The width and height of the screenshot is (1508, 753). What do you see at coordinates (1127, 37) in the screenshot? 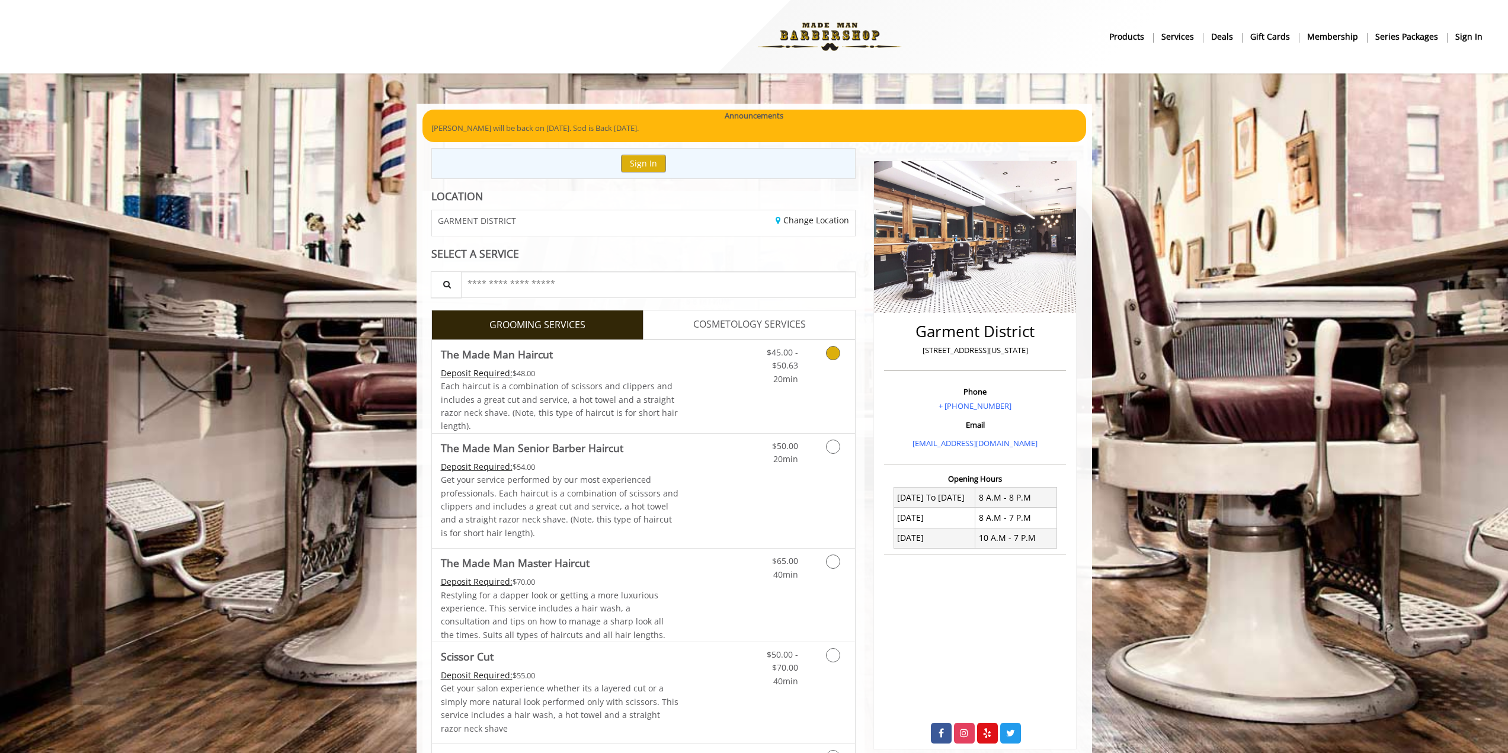
I see `b: products` at bounding box center [1127, 37].